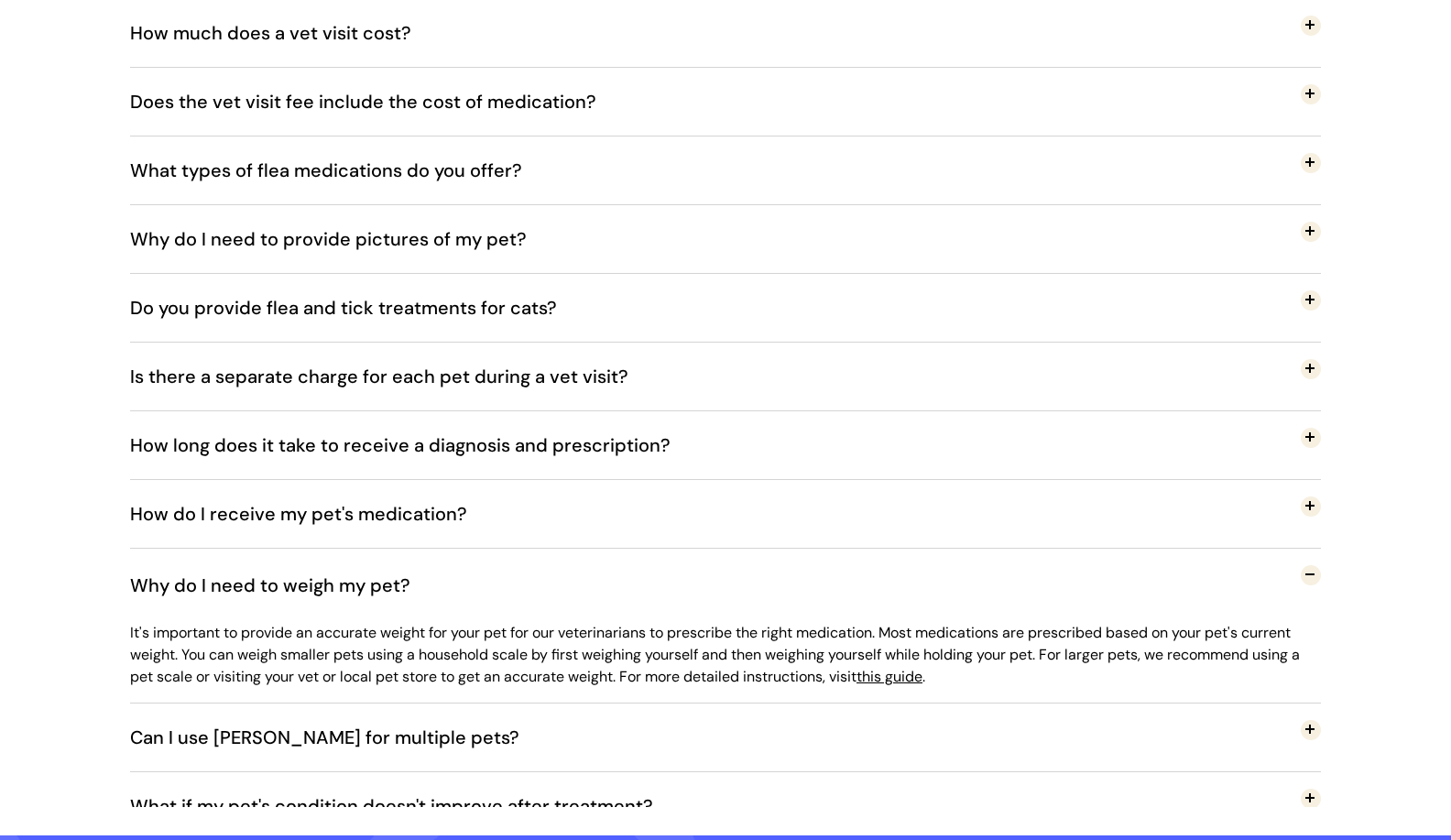 The image size is (1451, 840). What do you see at coordinates (726, 445) in the screenshot?
I see `button: How long does it take to receive a diagnosis and prescription?` at bounding box center [726, 445].